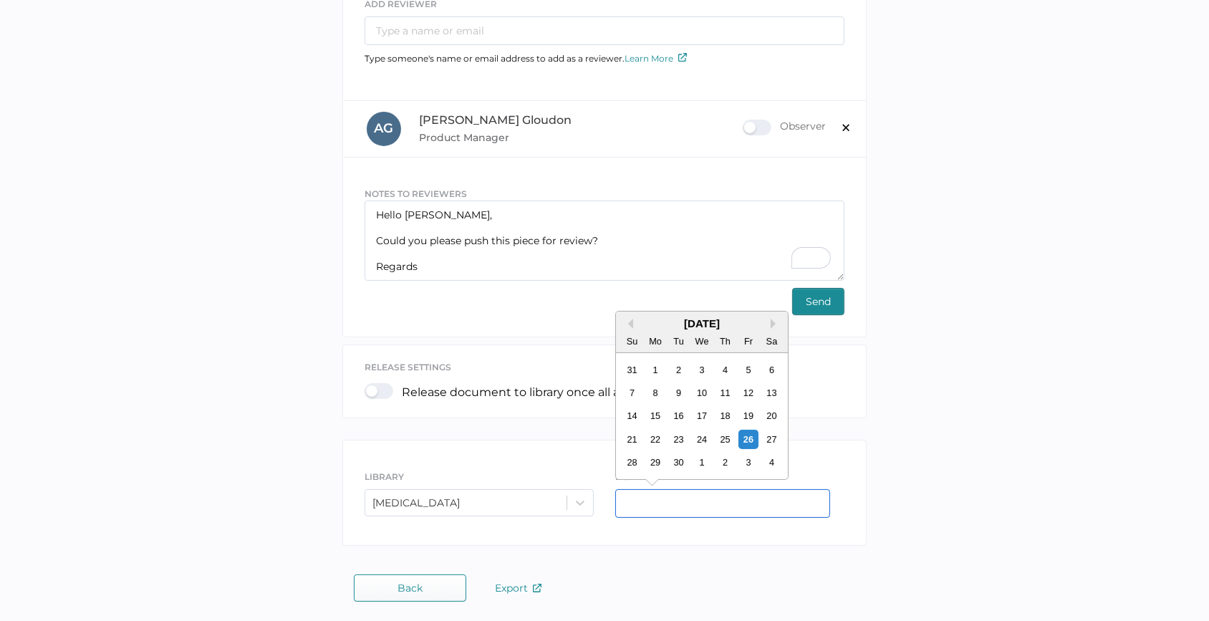  Describe the element at coordinates (748, 369) in the screenshot. I see `div: Choose Friday, September 5th, 2025` at that location.